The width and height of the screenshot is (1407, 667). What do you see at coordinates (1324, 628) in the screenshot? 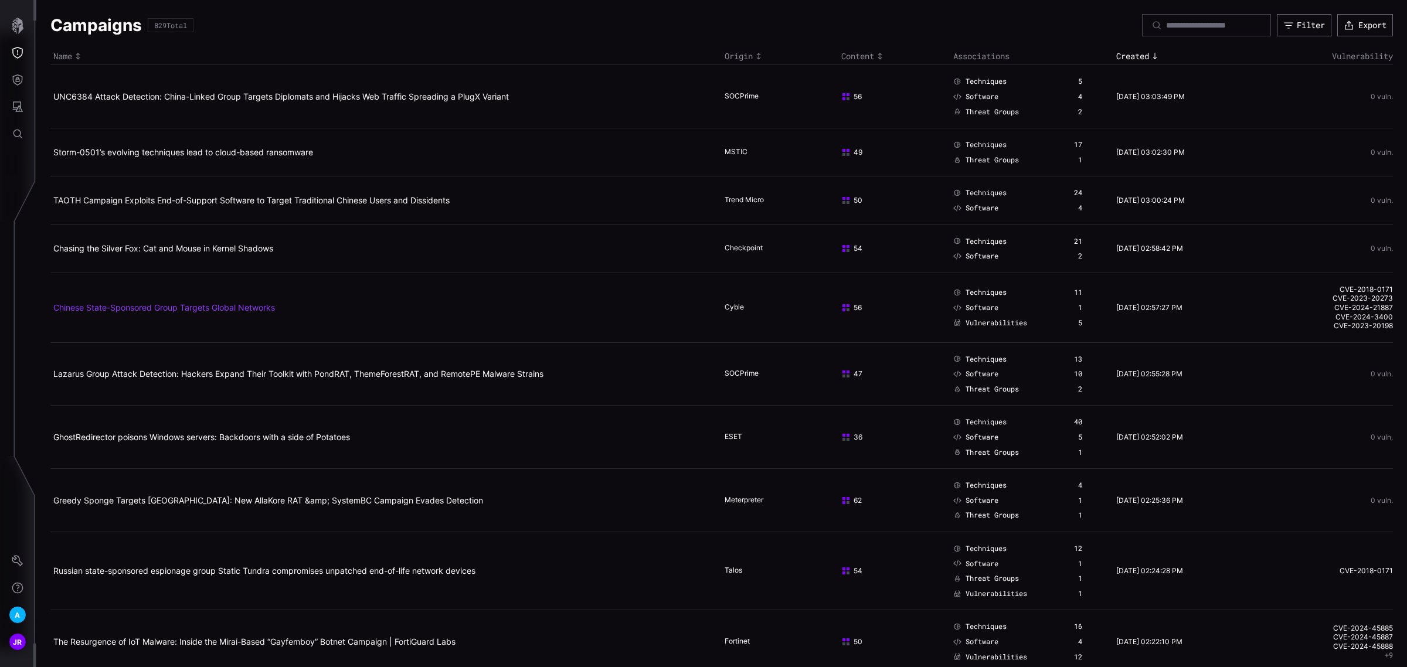
I see `a: CVE-2024-45885` at bounding box center [1324, 628].